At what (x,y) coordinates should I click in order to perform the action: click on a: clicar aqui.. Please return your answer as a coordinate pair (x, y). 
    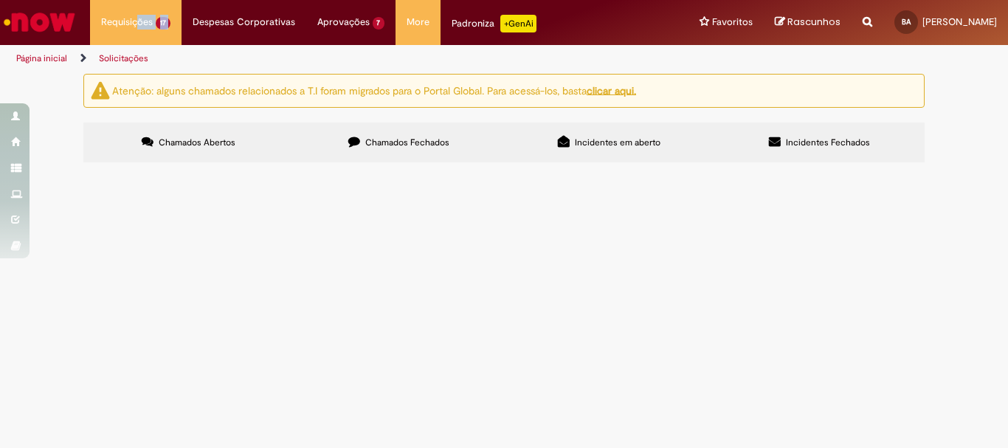
    Looking at the image, I should click on (611, 90).